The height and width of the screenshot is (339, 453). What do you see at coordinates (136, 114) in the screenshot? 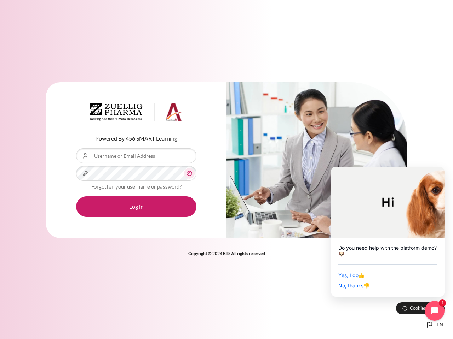
I see `a: Architeck` at bounding box center [136, 114].